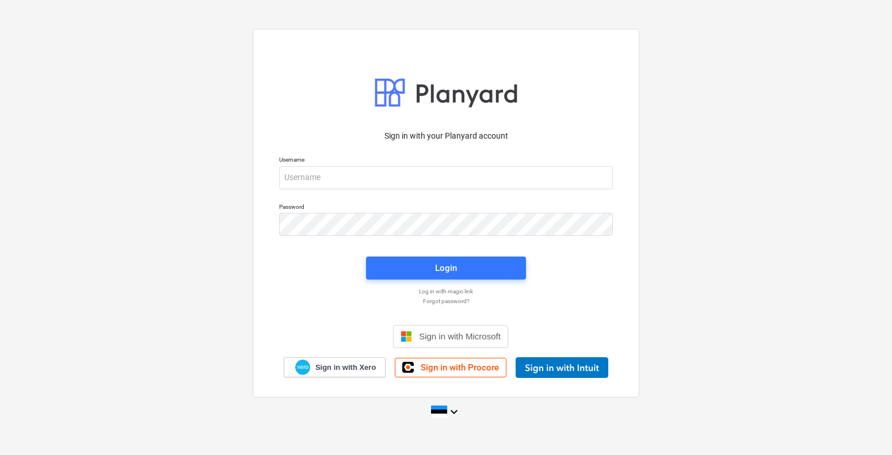 The image size is (892, 455). I want to click on span: Sign in with Microsoft, so click(460, 336).